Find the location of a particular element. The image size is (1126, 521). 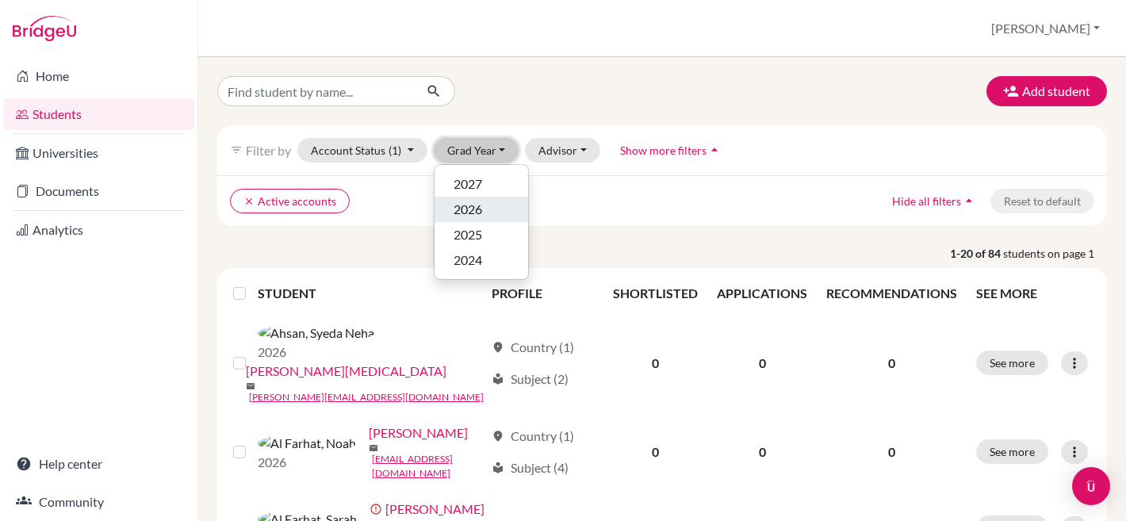

a: Home is located at coordinates (98, 76).